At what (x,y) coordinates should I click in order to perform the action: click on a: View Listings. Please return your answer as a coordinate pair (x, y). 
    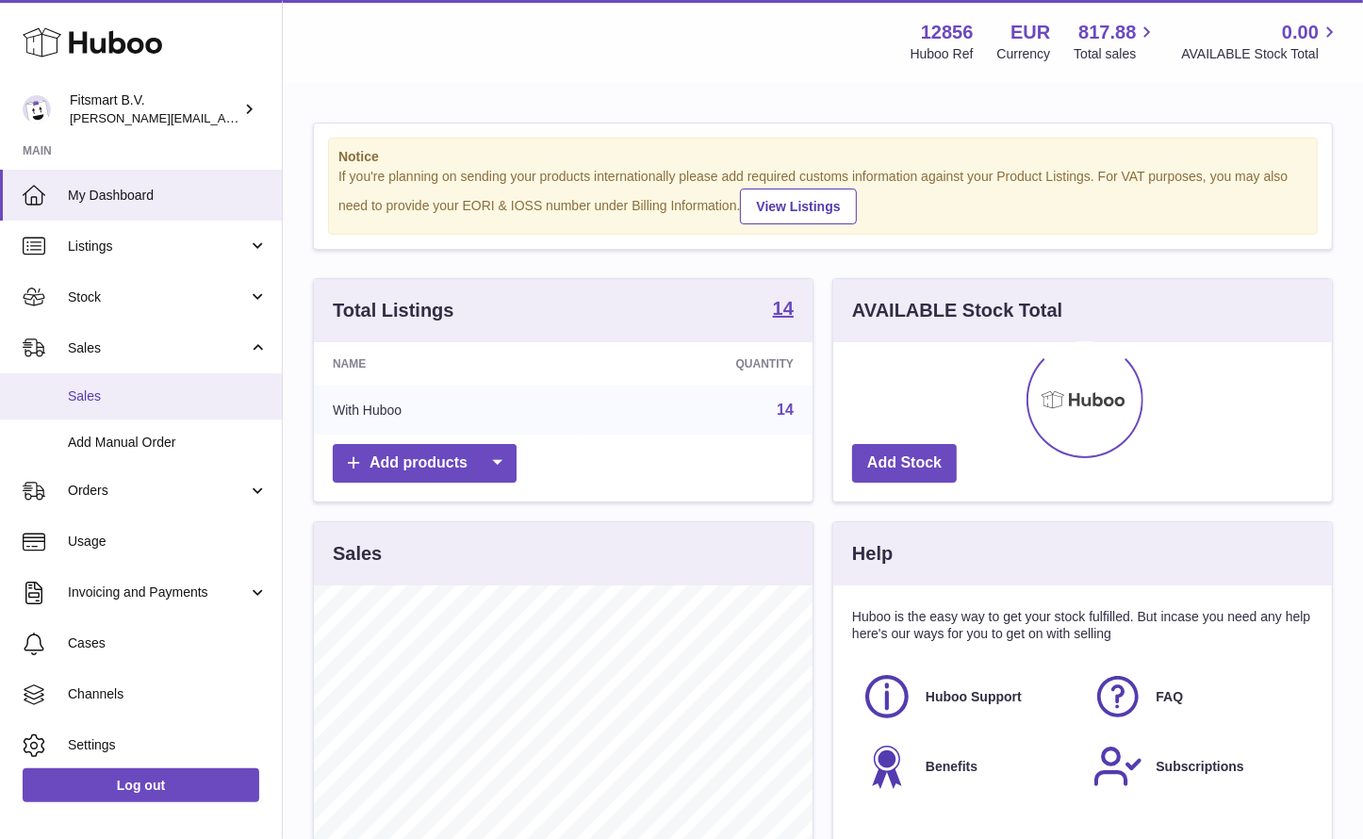
    Looking at the image, I should click on (797, 206).